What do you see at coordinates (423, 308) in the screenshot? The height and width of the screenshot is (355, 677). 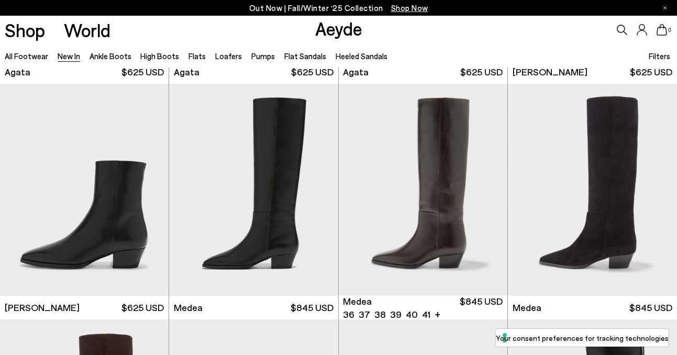 I see `a: Medea 36 37 38 39 40 41 + $845 USD` at bounding box center [423, 308].